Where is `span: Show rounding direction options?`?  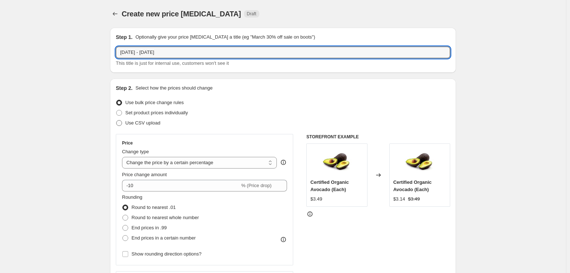 span: Show rounding direction options? is located at coordinates (166, 254).